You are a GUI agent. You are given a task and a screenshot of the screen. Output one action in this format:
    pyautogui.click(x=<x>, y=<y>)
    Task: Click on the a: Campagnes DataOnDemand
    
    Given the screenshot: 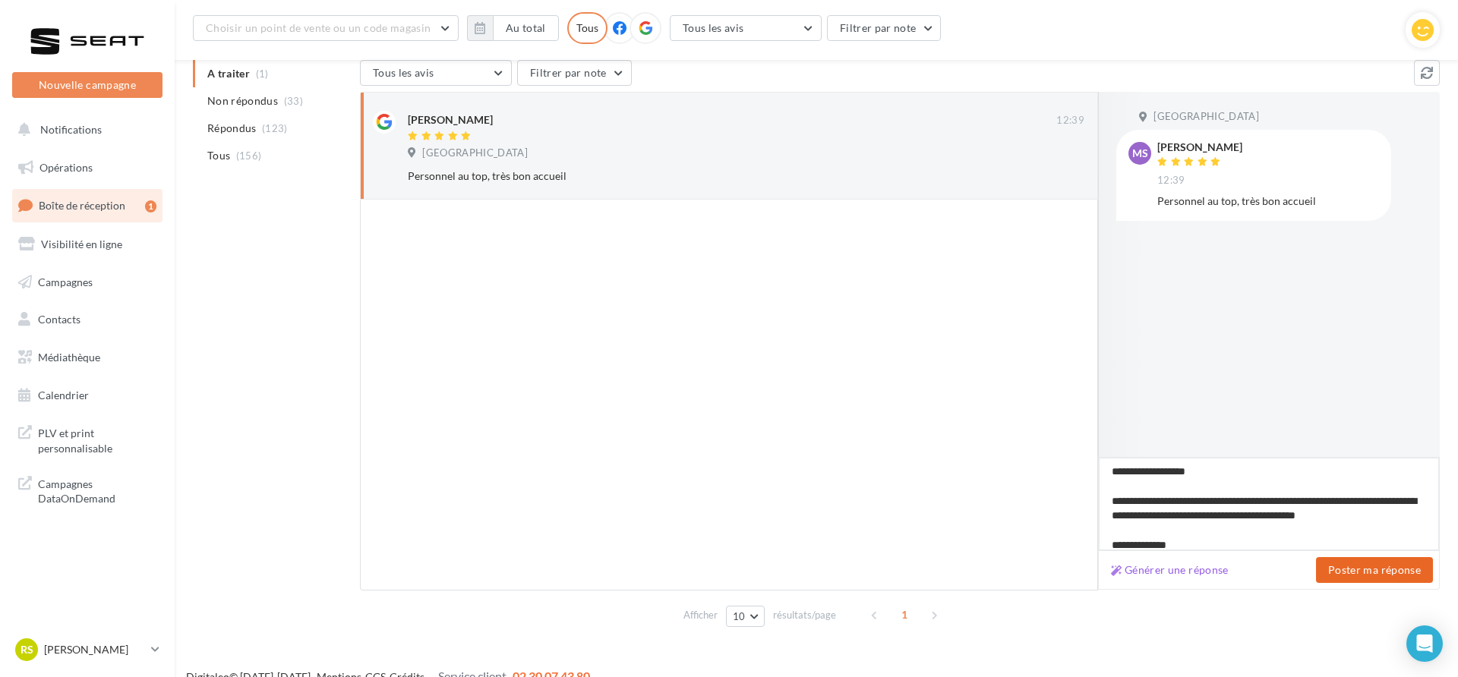 What is the action you would take?
    pyautogui.click(x=87, y=490)
    